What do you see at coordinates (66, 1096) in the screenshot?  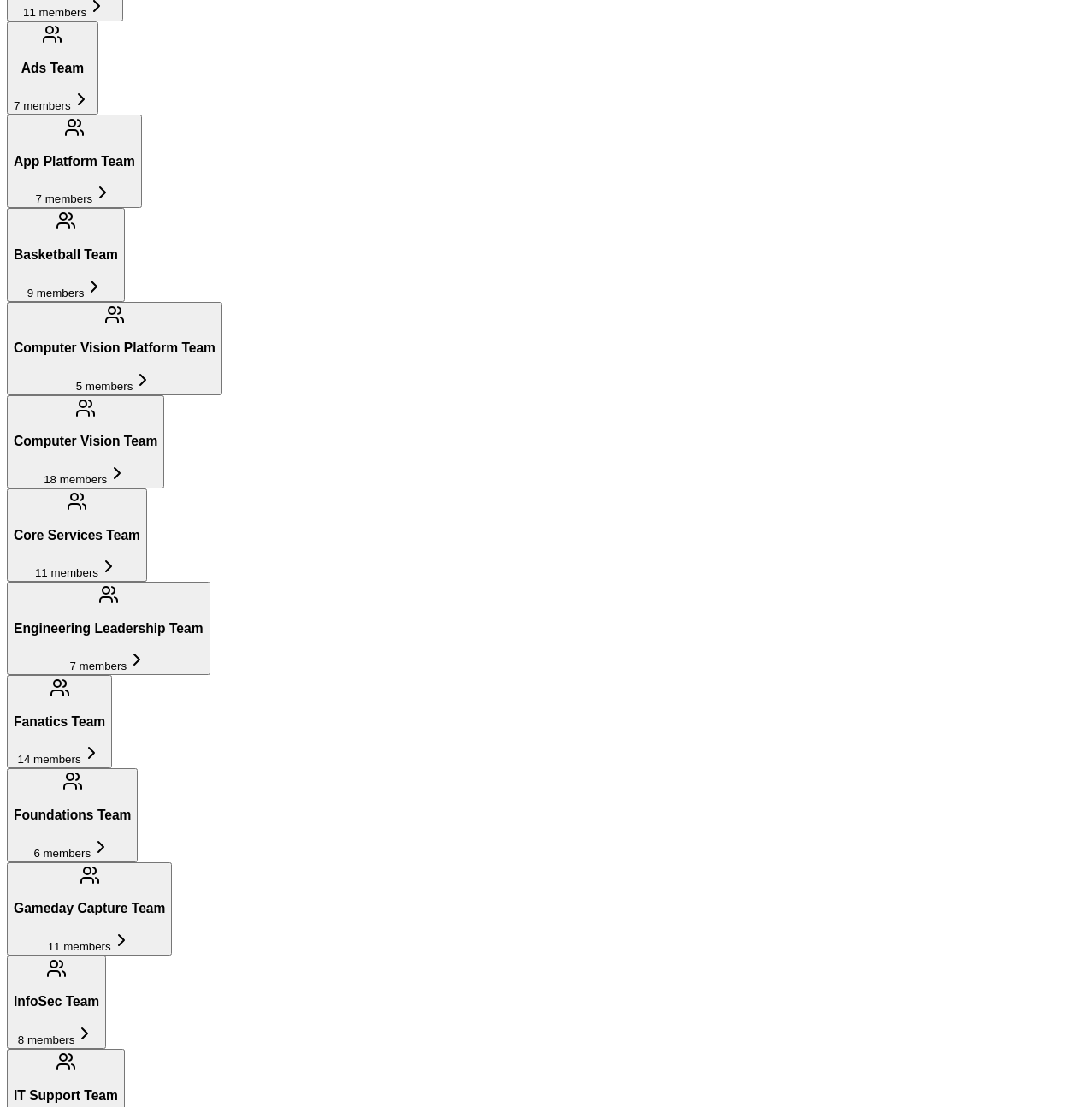 I see `h3: IT Support Team` at bounding box center [66, 1096].